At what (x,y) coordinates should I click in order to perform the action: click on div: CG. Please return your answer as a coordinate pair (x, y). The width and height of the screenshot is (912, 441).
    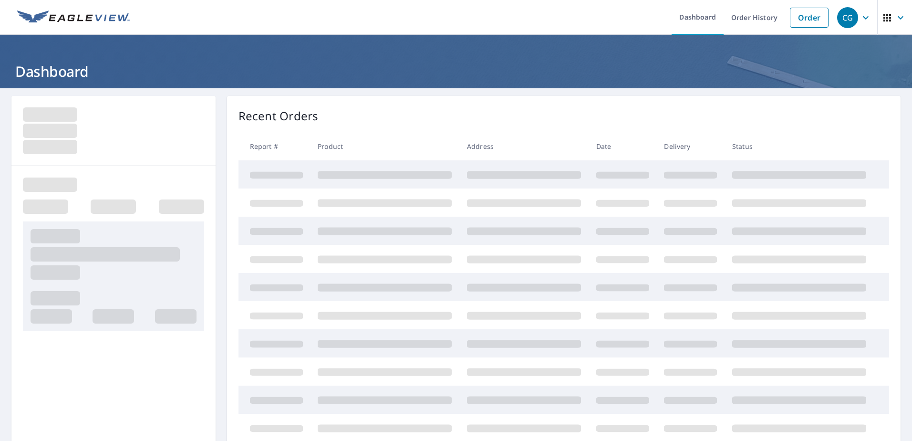
    Looking at the image, I should click on (847, 18).